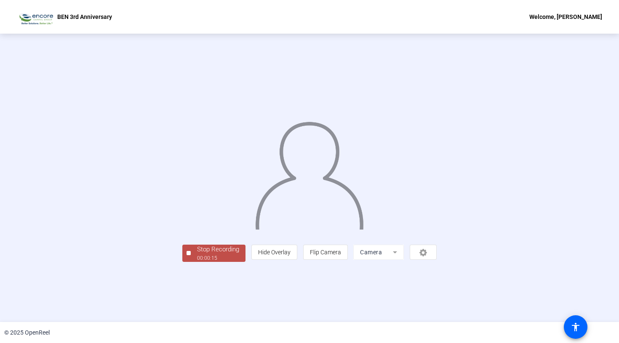 The width and height of the screenshot is (619, 343). Describe the element at coordinates (274, 252) in the screenshot. I see `button: Hide Overlay` at that location.